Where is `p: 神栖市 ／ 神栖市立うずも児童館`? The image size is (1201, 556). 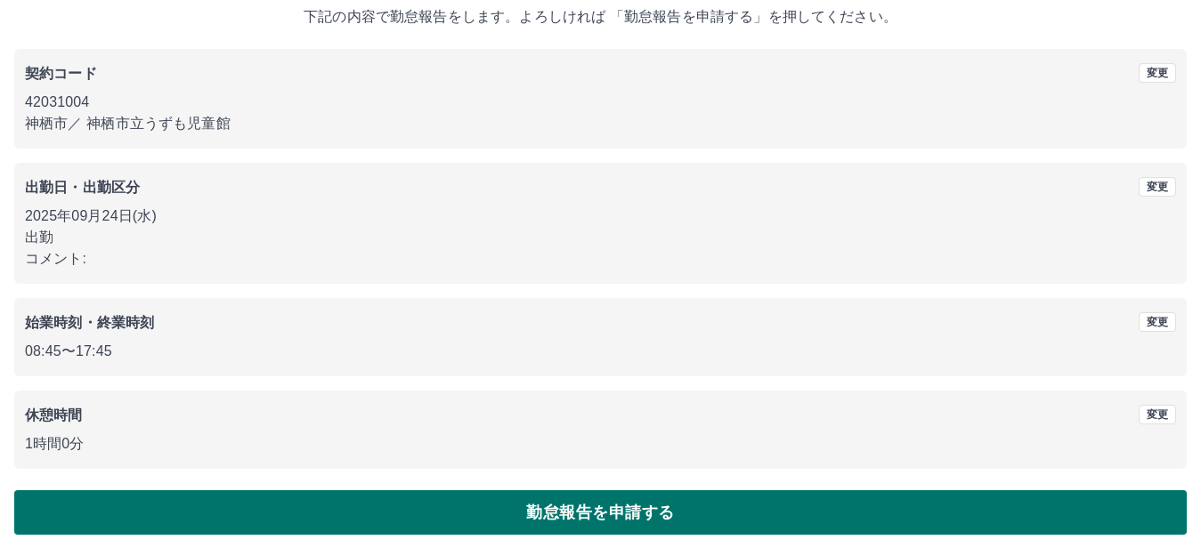
p: 神栖市 ／ 神栖市立うずも児童館 is located at coordinates (600, 124).